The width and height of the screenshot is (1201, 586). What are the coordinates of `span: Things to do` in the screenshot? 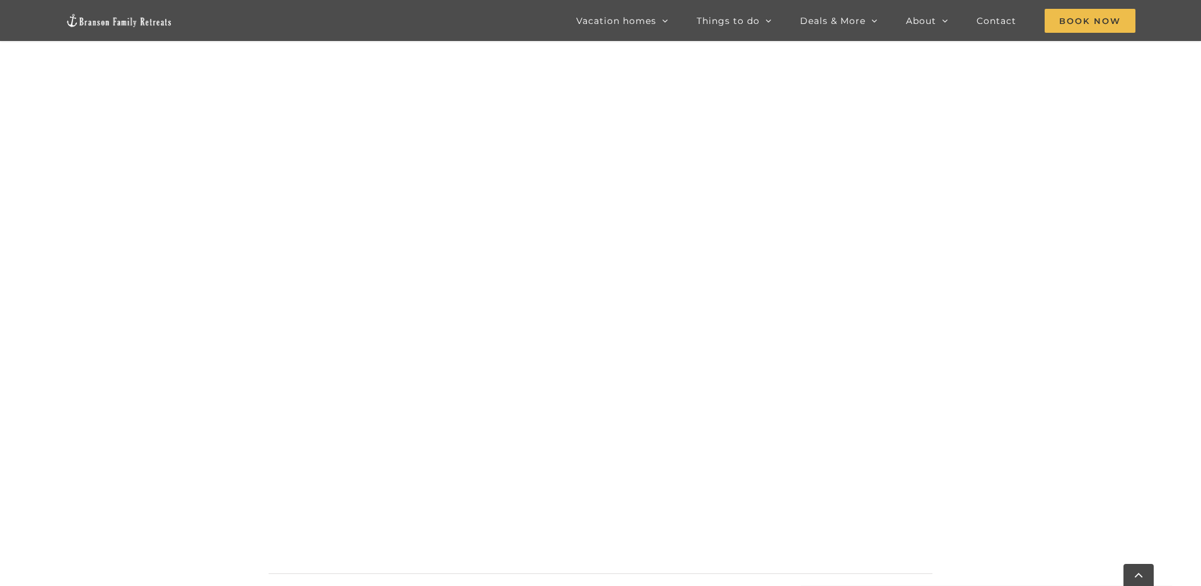 It's located at (728, 21).